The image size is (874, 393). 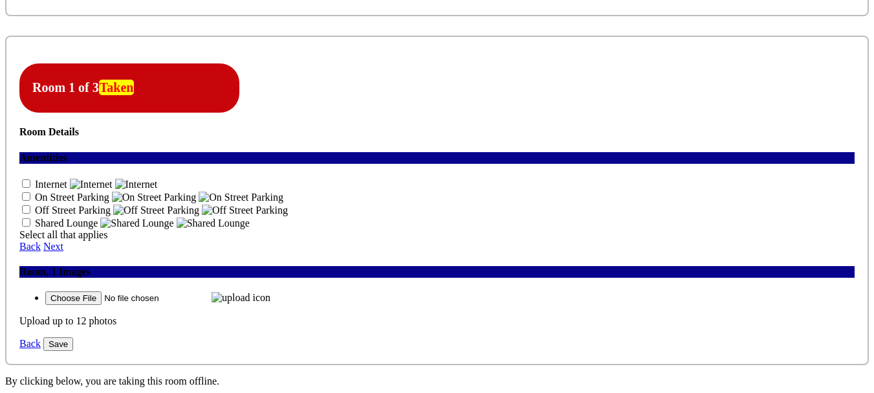 What do you see at coordinates (26, 196) in the screenshot?
I see `input: On Street Parking On Street Parking On Street Parking` at bounding box center [26, 196].